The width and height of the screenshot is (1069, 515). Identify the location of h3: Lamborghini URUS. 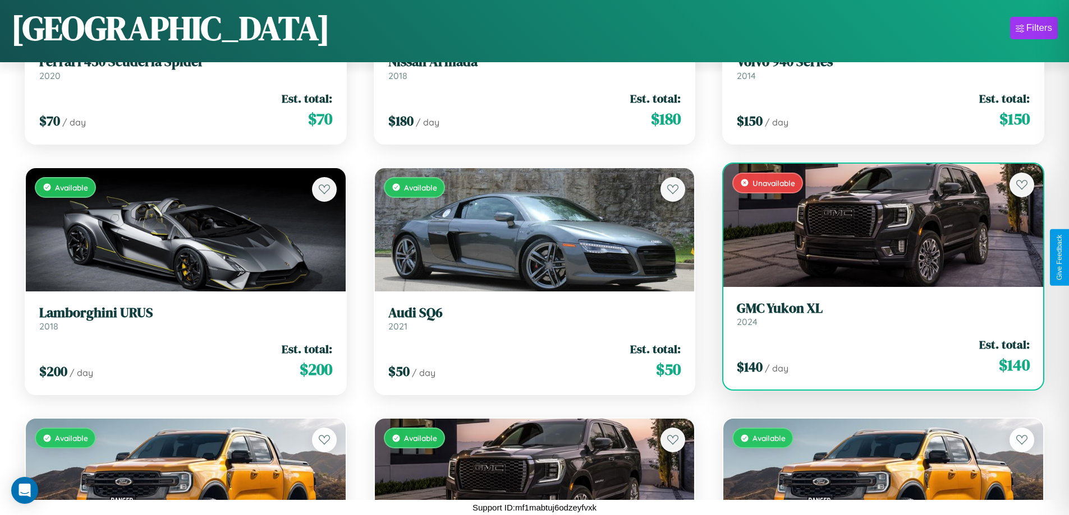
(186, 313).